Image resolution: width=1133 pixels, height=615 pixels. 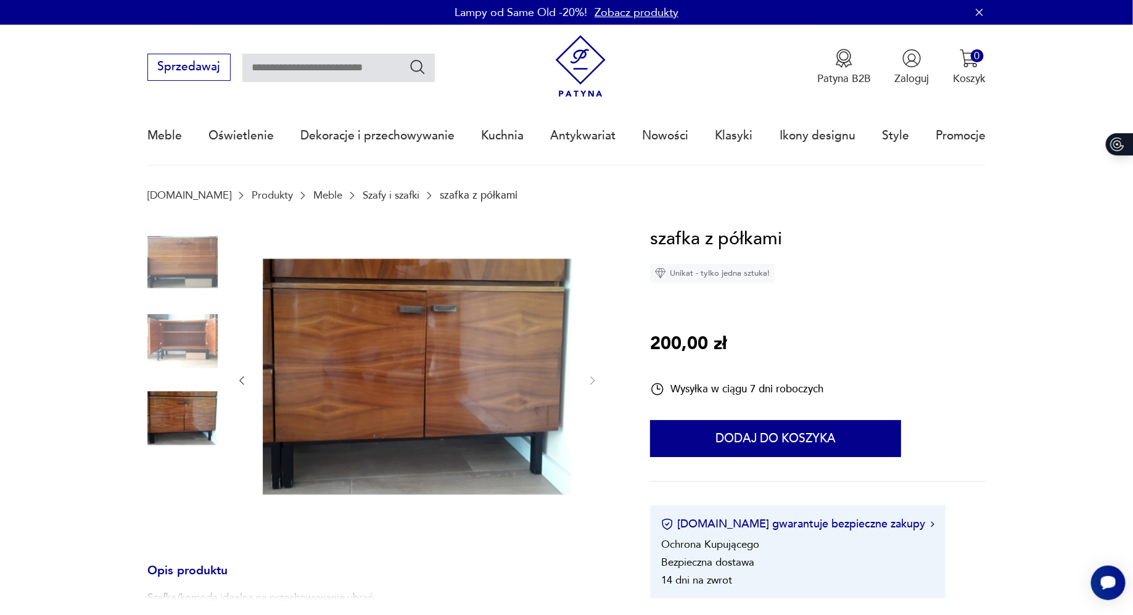 I want to click on a: Ikony designu, so click(x=817, y=136).